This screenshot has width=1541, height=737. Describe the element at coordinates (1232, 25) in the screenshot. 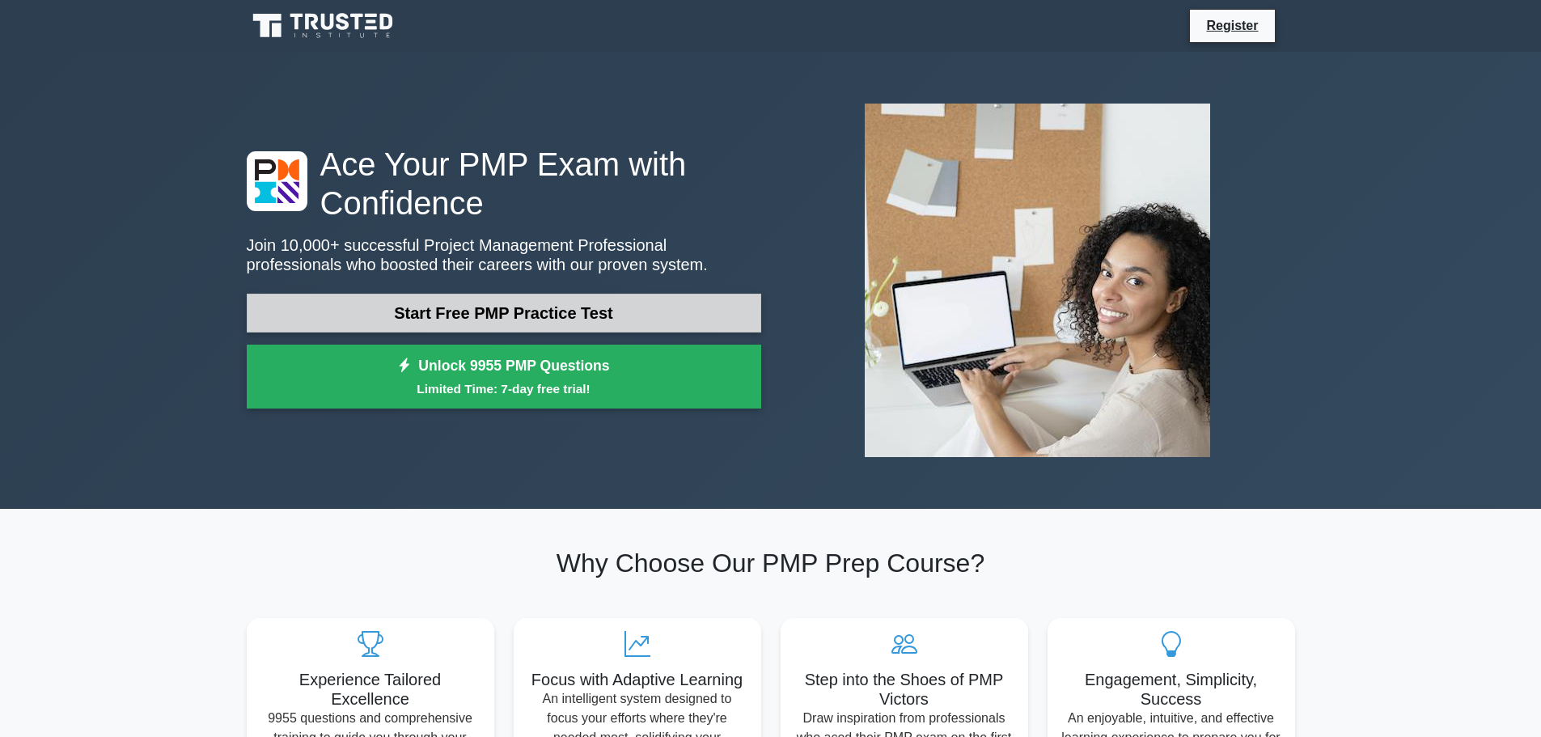

I see `a: Register` at that location.